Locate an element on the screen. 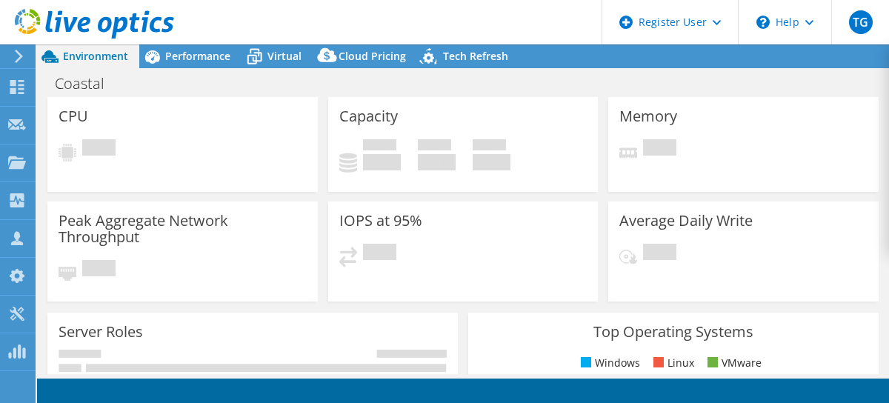 The height and width of the screenshot is (403, 889). h3: Peak Aggregate Network Throughput is located at coordinates (182, 229).